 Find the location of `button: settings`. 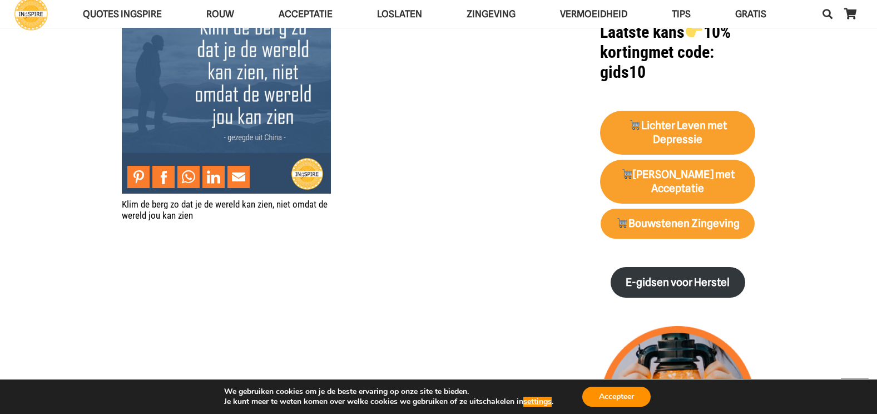

button: settings is located at coordinates (537, 402).